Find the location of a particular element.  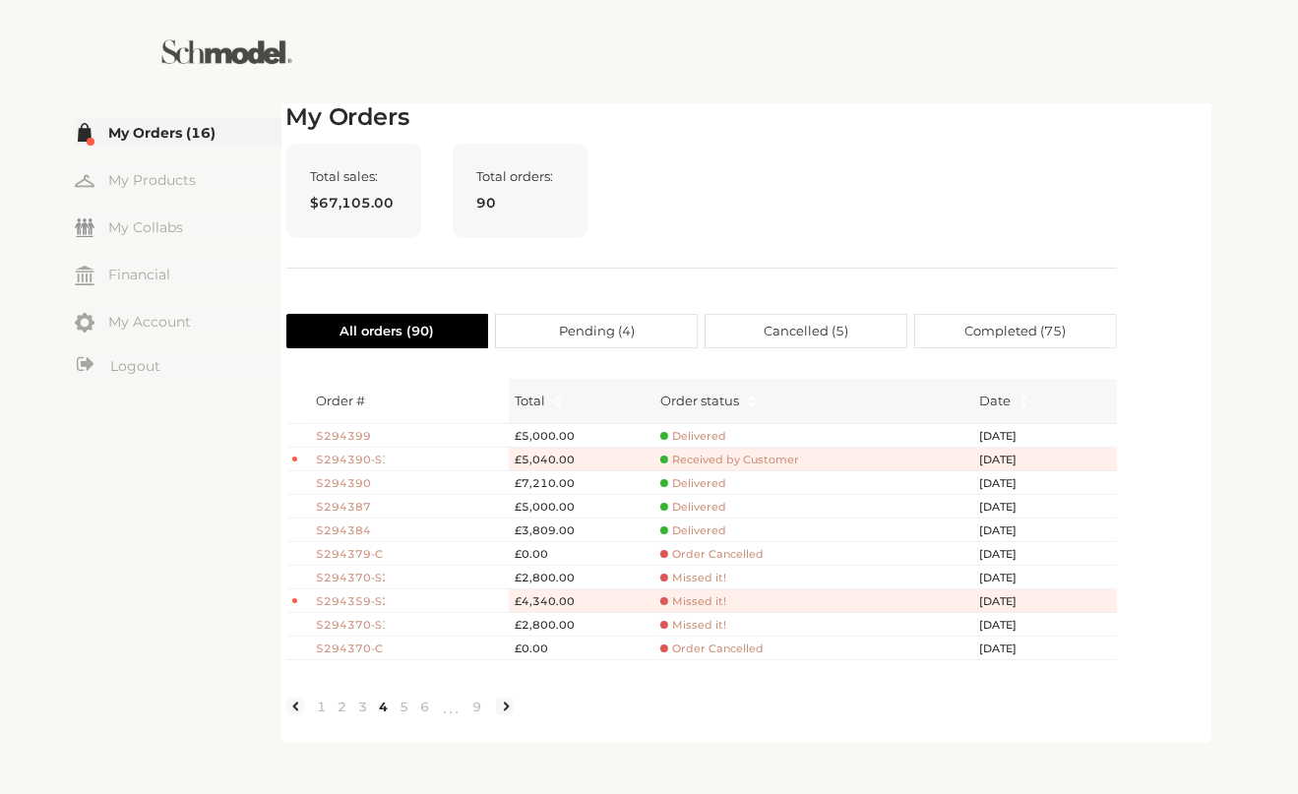

li: 6 is located at coordinates (425, 706).